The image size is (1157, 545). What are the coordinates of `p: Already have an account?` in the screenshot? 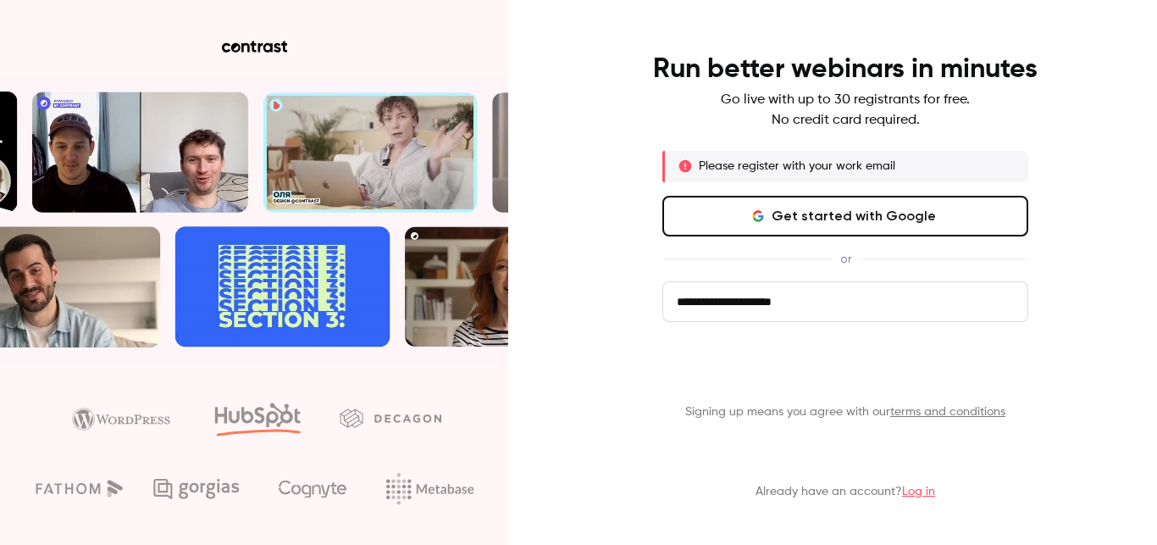 It's located at (845, 491).